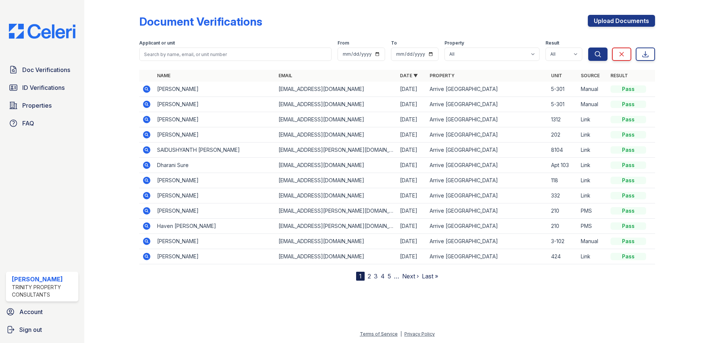 This screenshot has height=343, width=710. What do you see at coordinates (563, 181) in the screenshot?
I see `td: 118` at bounding box center [563, 181].